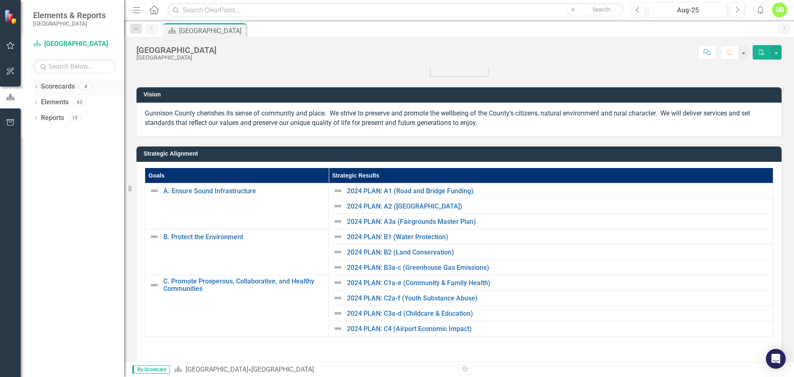 This screenshot has width=794, height=377. Describe the element at coordinates (558, 314) in the screenshot. I see `a: 2024 PLAN: C3a-d (Childcare & Education)` at that location.